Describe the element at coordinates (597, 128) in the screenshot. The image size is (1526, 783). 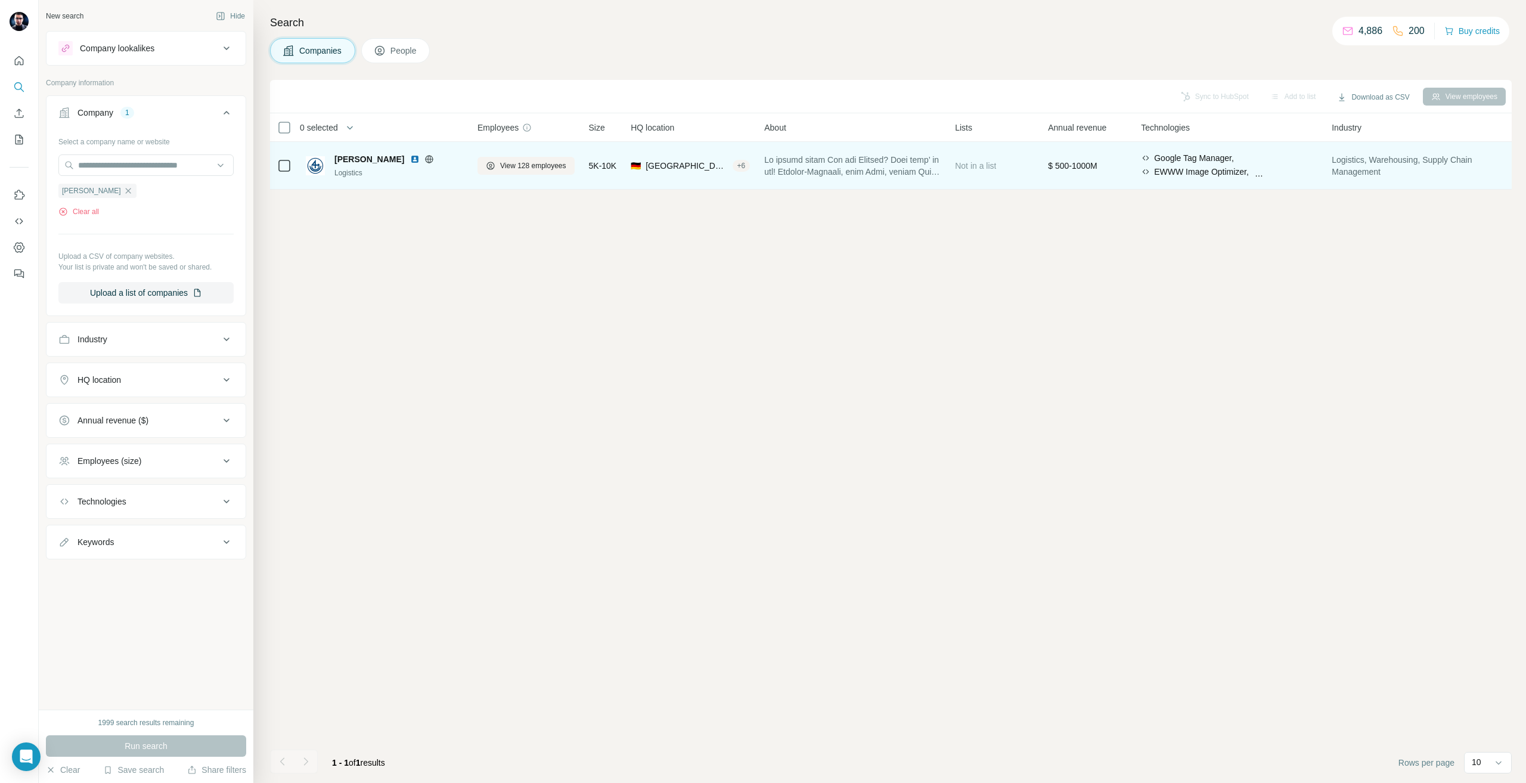
I see `span: Size` at that location.